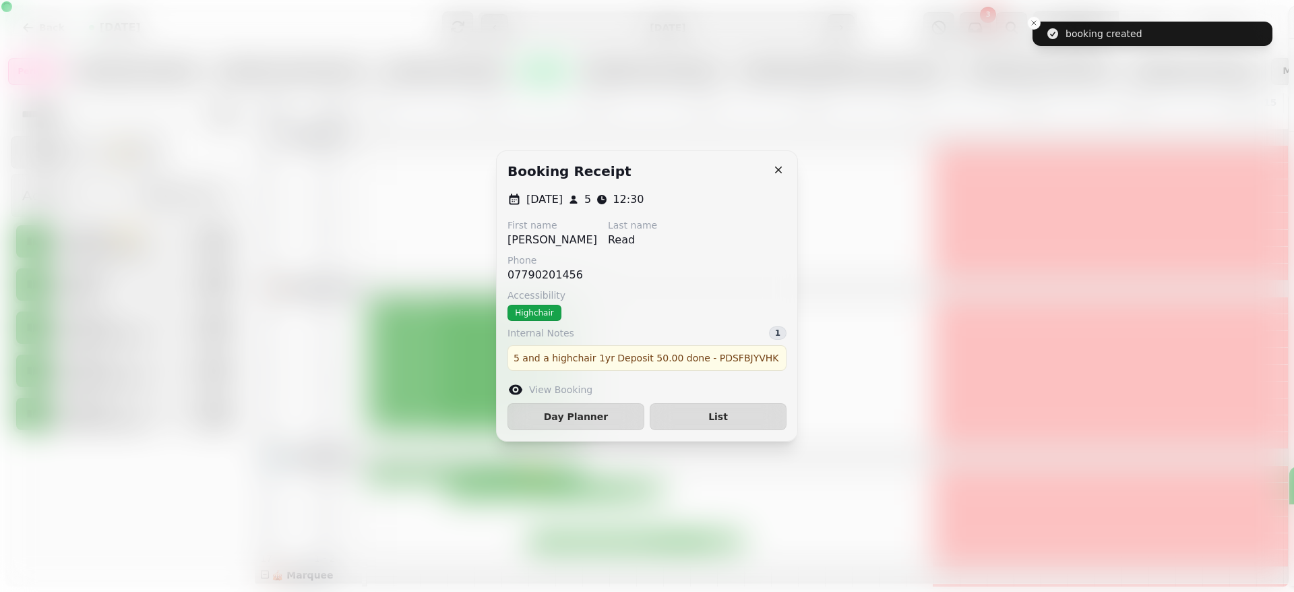 Image resolution: width=1294 pixels, height=592 pixels. I want to click on label: First name, so click(552, 225).